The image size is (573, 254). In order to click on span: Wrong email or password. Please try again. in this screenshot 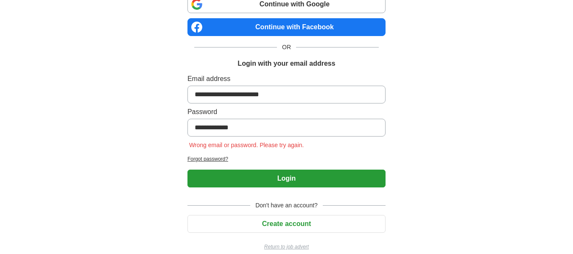, I will do `click(247, 145)`.